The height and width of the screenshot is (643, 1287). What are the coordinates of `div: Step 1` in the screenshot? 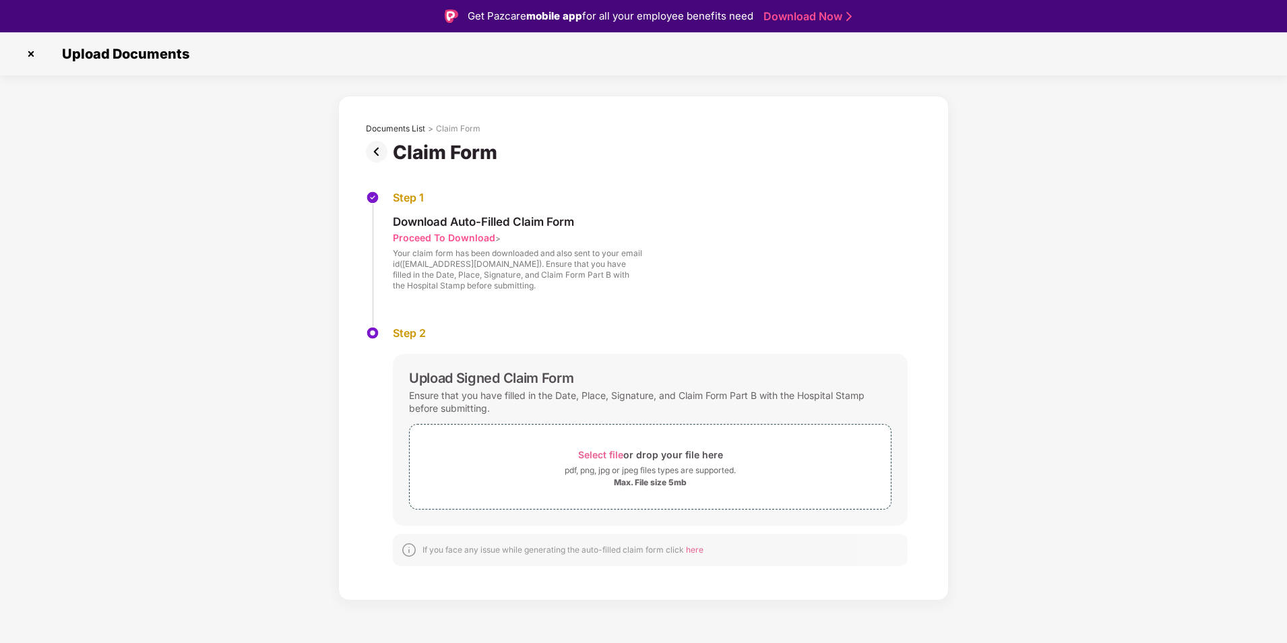 It's located at (517, 197).